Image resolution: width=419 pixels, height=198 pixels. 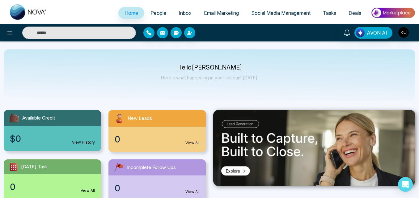 What do you see at coordinates (221, 13) in the screenshot?
I see `a: Email Marketing` at bounding box center [221, 13].